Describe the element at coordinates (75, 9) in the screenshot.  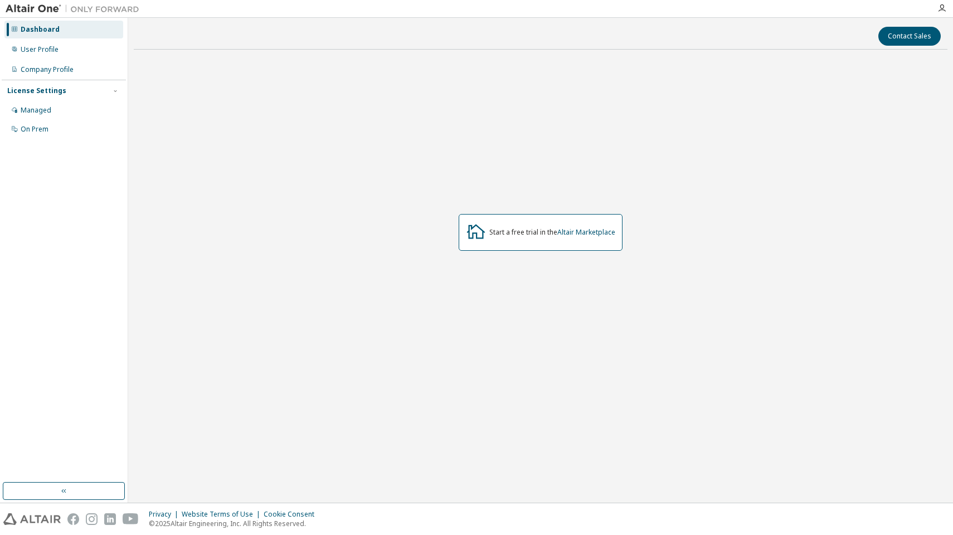
I see `img: Altair One` at that location.